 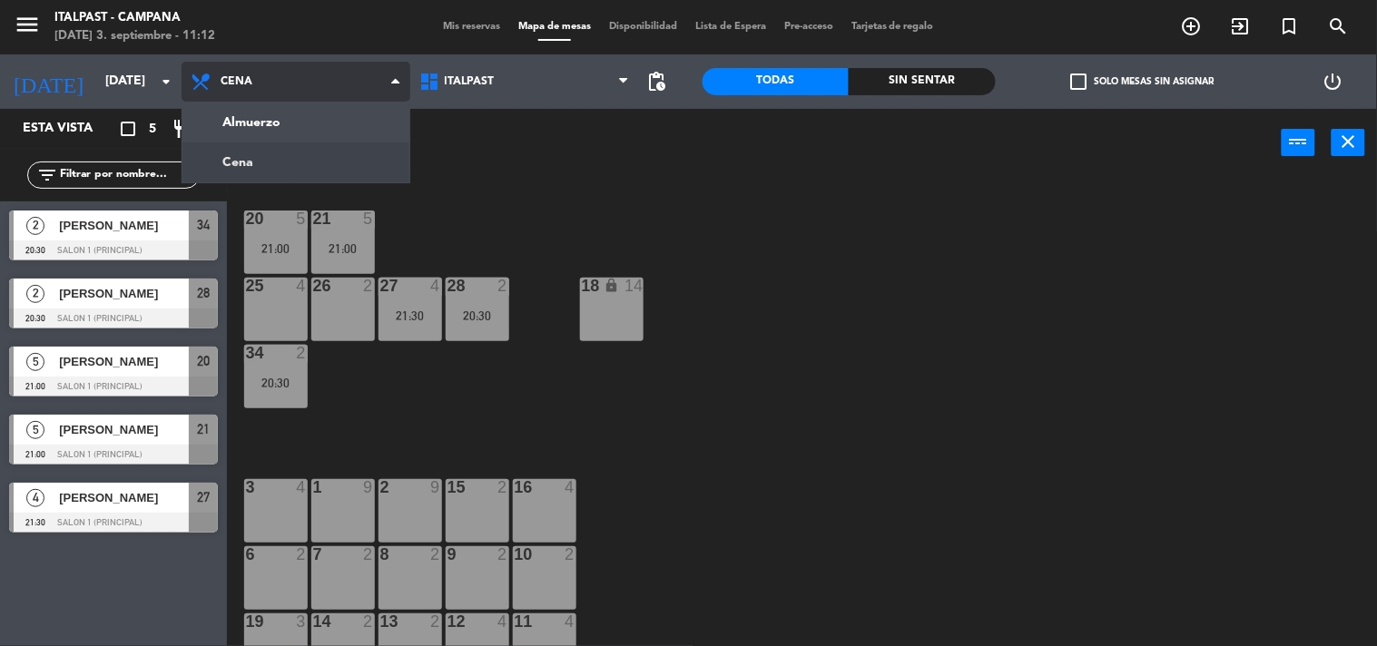 What do you see at coordinates (380, 286) in the screenshot?
I see `div: 27` at bounding box center [380, 286].